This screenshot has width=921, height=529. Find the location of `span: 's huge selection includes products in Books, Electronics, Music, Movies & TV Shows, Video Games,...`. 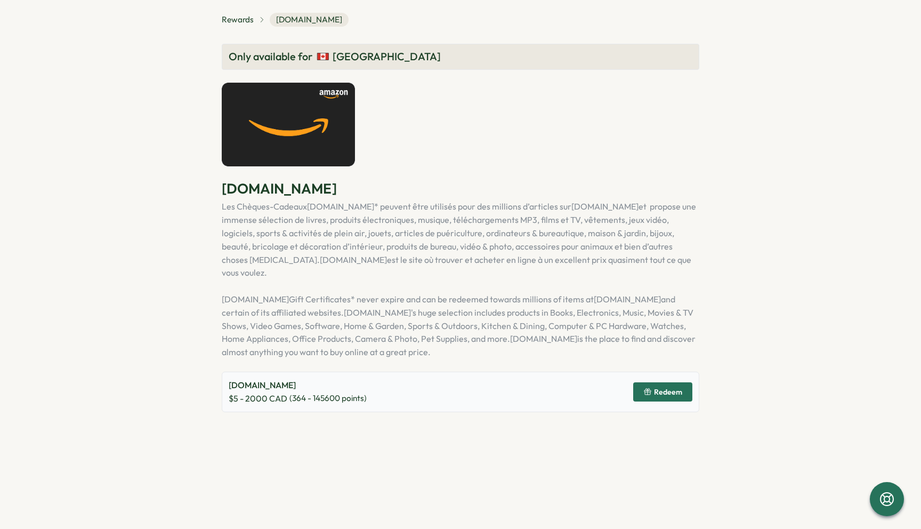

span: 's huge selection includes products in Books, Electronics, Music, Movies & TV Shows, Video Games,... is located at coordinates (458, 326).